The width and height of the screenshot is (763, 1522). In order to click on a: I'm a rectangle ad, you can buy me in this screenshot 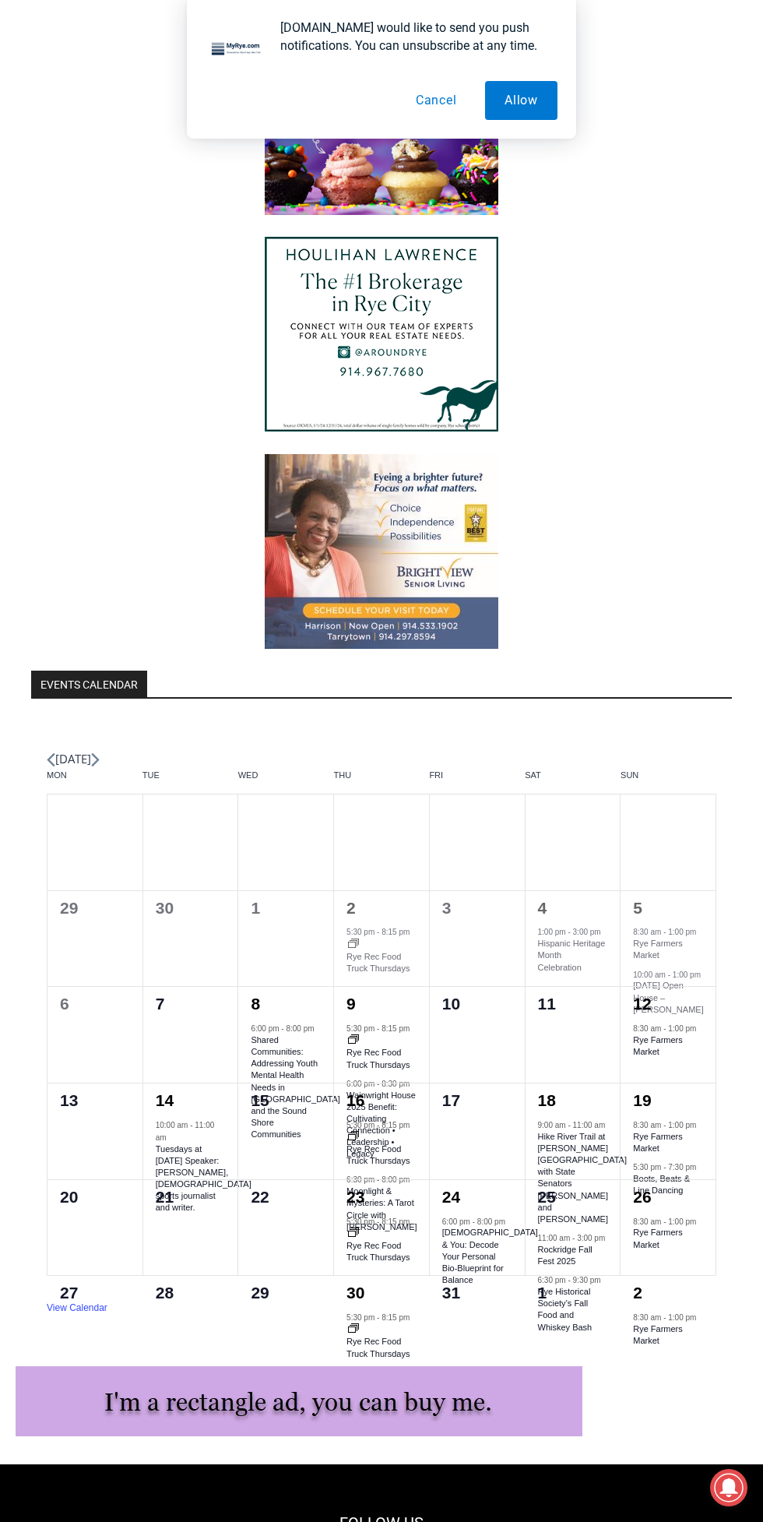, I will do `click(299, 1401)`.